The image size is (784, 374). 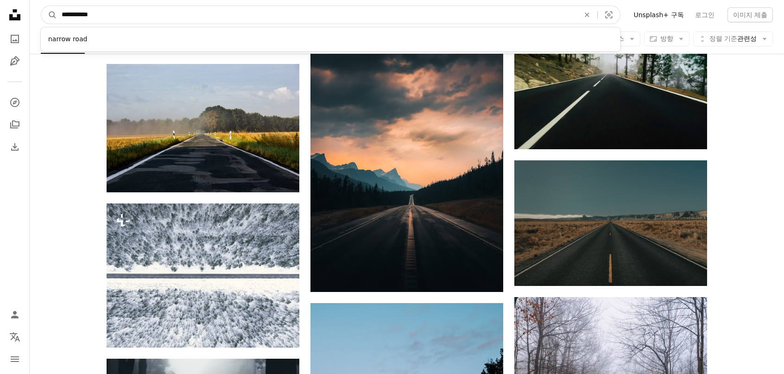 What do you see at coordinates (15, 39) in the screenshot?
I see `a: 사진` at bounding box center [15, 39].